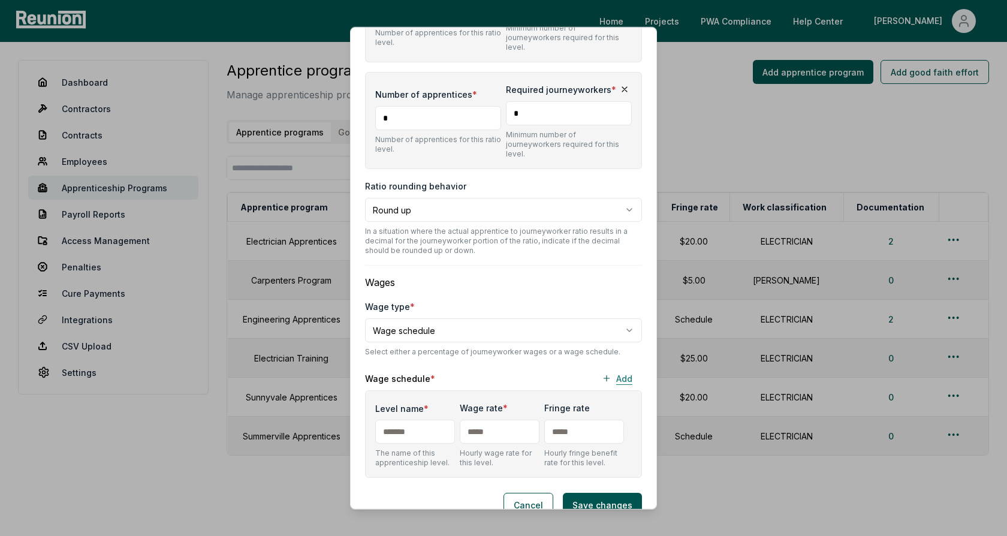 Image resolution: width=1007 pixels, height=536 pixels. What do you see at coordinates (561, 89) in the screenshot?
I see `label: Required journeyworkers` at bounding box center [561, 89].